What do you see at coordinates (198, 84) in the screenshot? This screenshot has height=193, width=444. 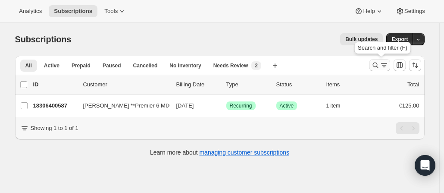 I see `p: Billing Date` at bounding box center [198, 84].